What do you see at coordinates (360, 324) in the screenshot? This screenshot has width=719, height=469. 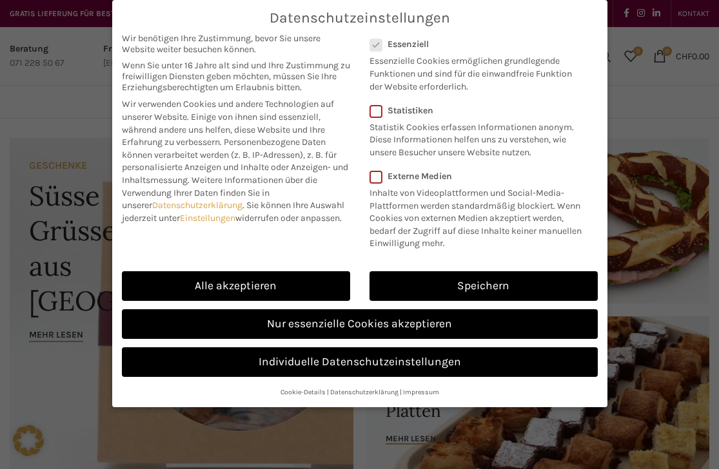 I see `a: Nur essenzielle Cookies akzeptieren` at bounding box center [360, 324].